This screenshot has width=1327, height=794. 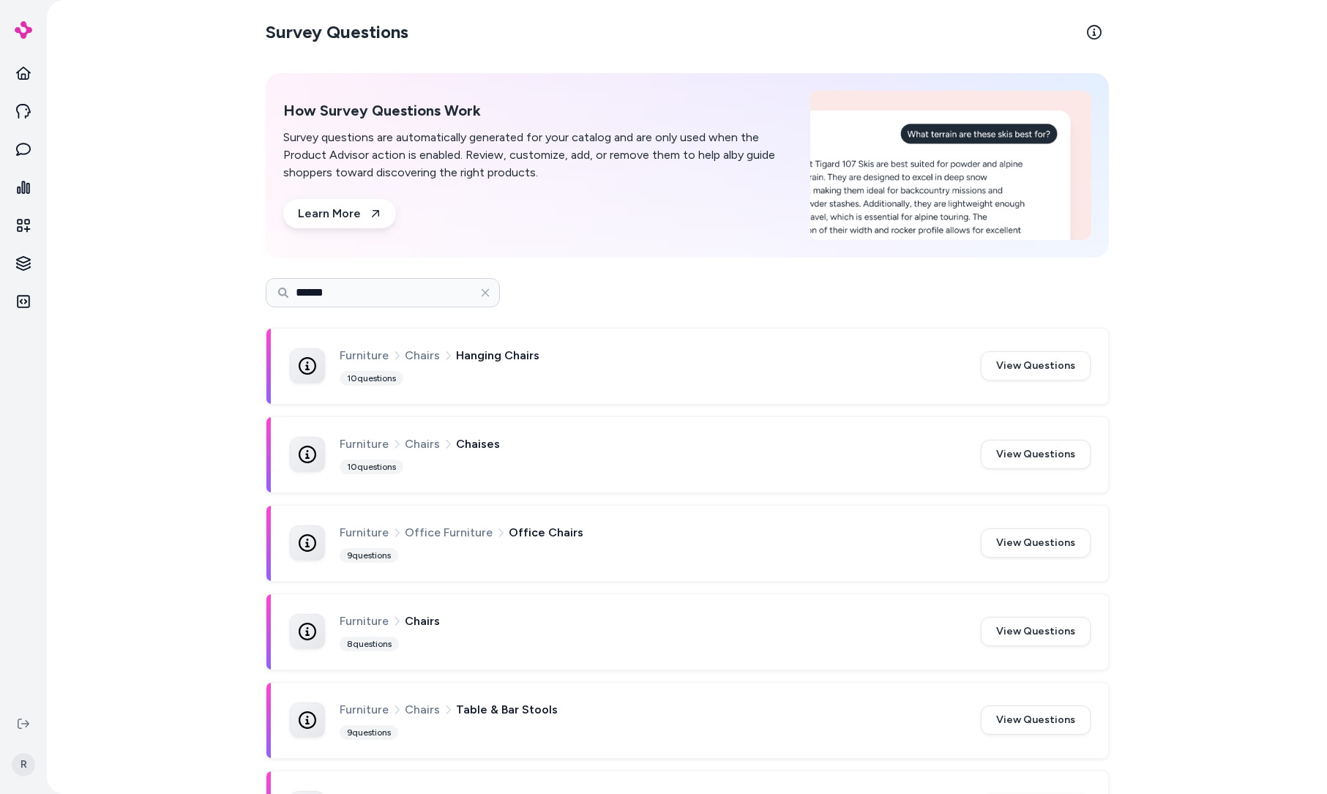 What do you see at coordinates (369, 644) in the screenshot?
I see `div: 8 questions` at bounding box center [369, 644].